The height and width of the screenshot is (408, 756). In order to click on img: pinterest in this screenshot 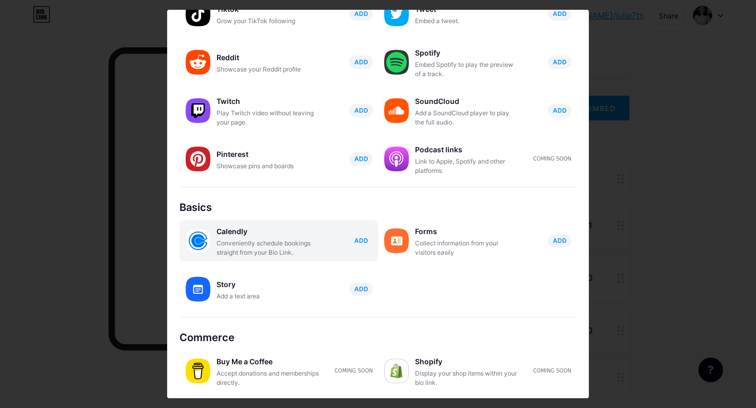, I will do `click(198, 159)`.